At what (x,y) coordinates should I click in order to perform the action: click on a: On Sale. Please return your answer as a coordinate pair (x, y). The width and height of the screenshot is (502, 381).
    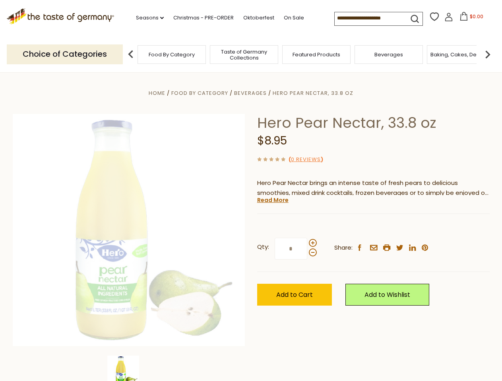
    Looking at the image, I should click on (294, 18).